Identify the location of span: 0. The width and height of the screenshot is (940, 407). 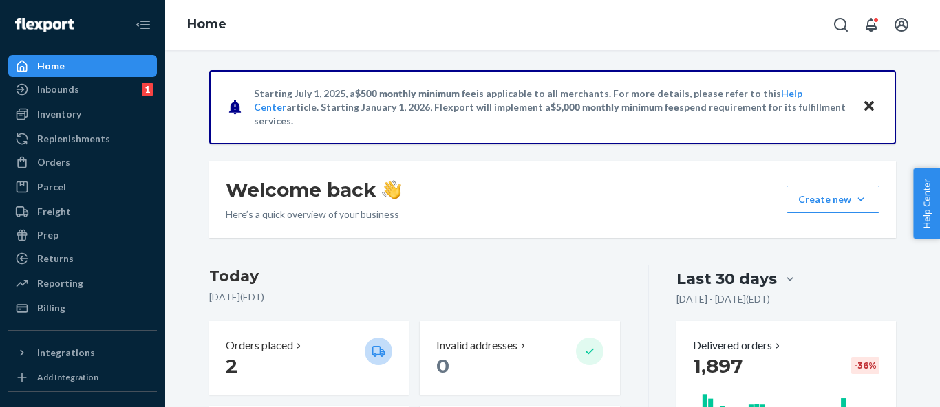
(443, 366).